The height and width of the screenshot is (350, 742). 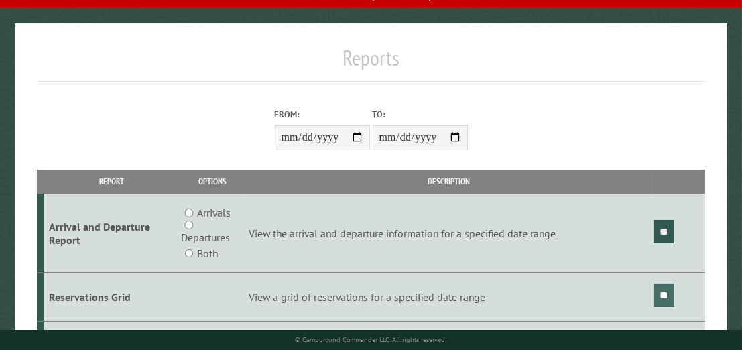 What do you see at coordinates (27, 27) in the screenshot?
I see `img: logo_orange.svg` at bounding box center [27, 27].